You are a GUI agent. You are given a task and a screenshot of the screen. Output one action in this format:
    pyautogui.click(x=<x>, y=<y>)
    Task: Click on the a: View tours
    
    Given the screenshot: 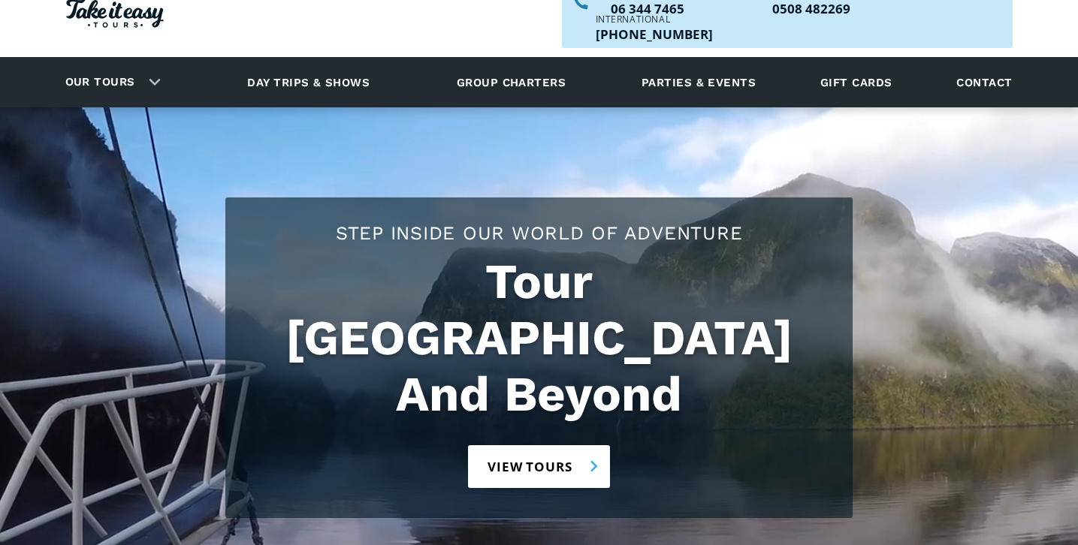 What is the action you would take?
    pyautogui.click(x=539, y=466)
    